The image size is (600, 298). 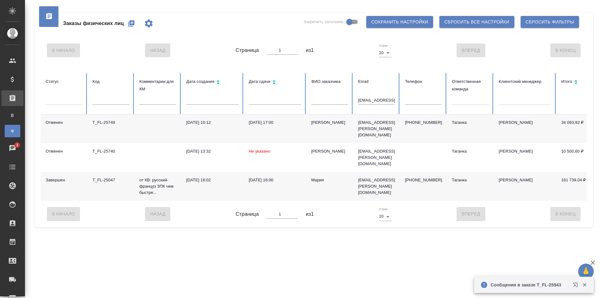 I want to click on div: Email, so click(x=376, y=82).